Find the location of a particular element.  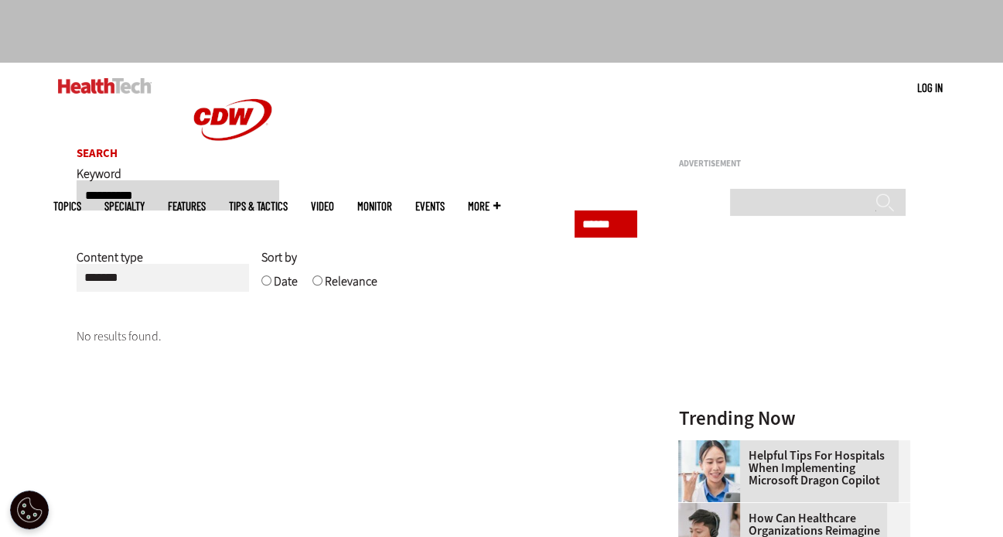

a: Doctor using phone to dictate to tablet is located at coordinates (713, 446).